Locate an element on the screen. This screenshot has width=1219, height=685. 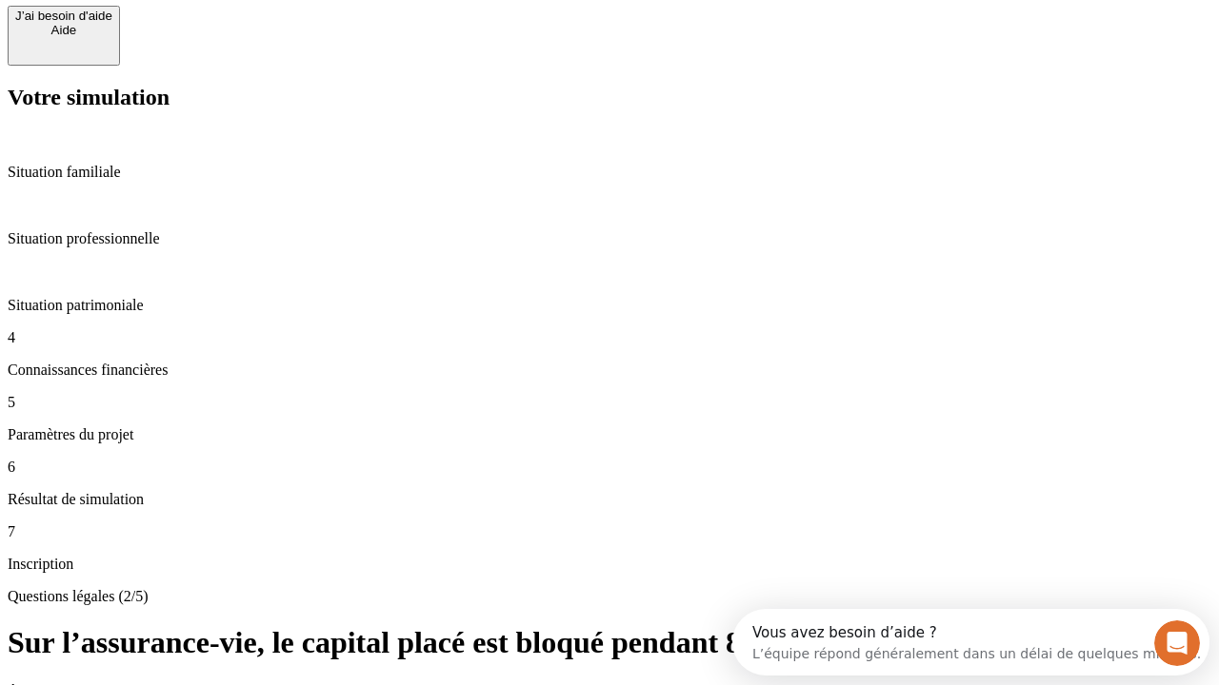
p: Paramètres du projet is located at coordinates (609, 435).